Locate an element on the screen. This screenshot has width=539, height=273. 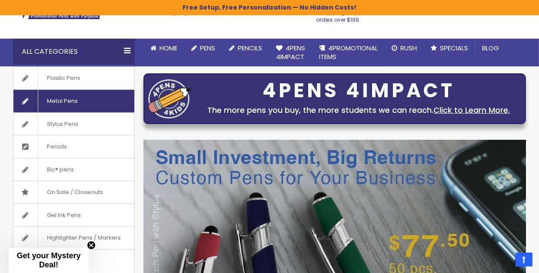
span: Home is located at coordinates (168, 48).